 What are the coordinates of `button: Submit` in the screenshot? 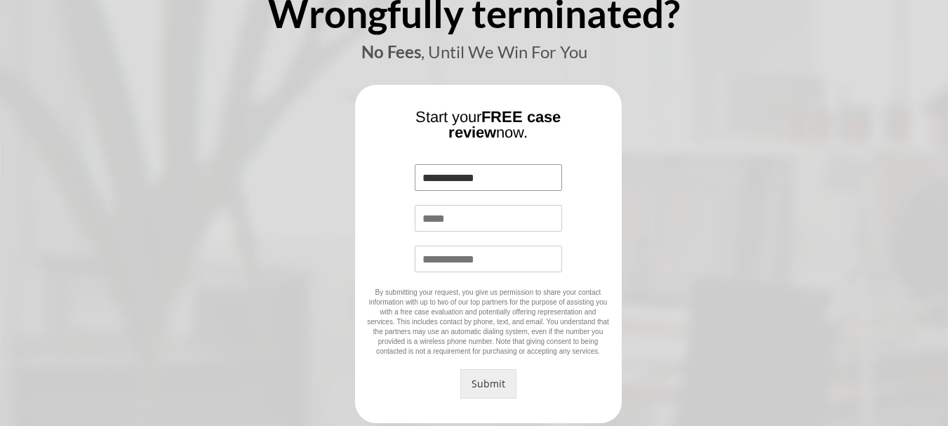 It's located at (489, 384).